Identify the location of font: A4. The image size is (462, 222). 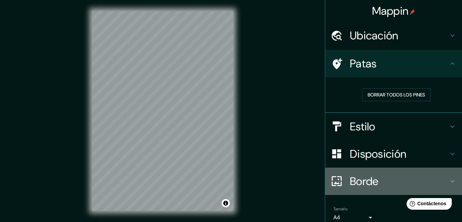
(337, 217).